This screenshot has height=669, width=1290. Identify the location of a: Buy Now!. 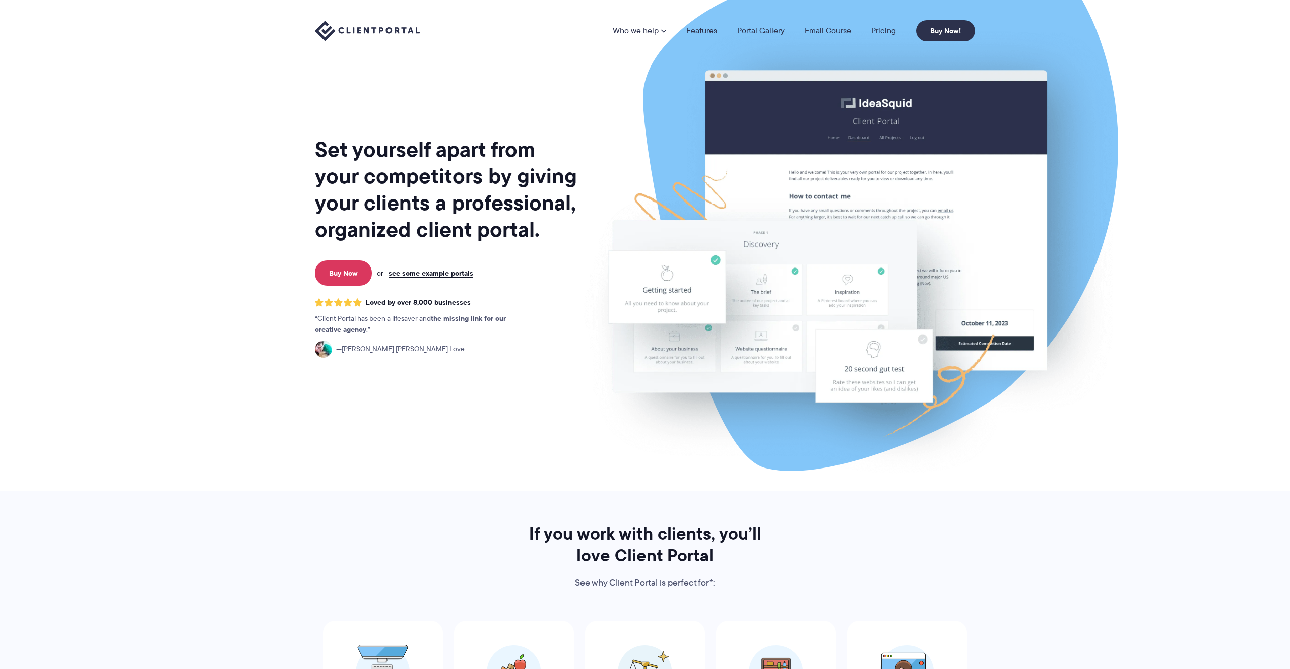
(945, 31).